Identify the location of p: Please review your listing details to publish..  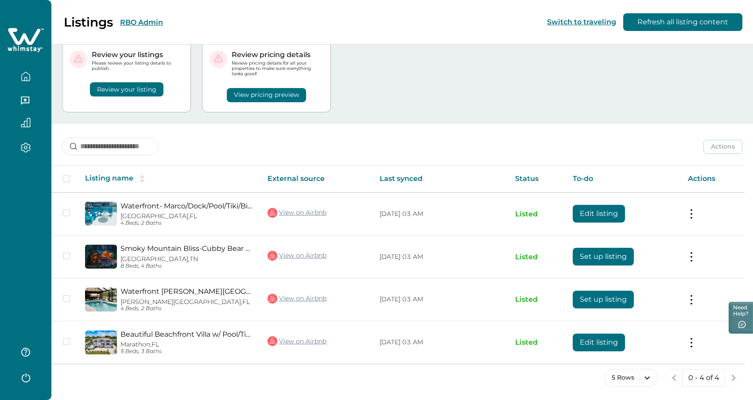
(137, 66).